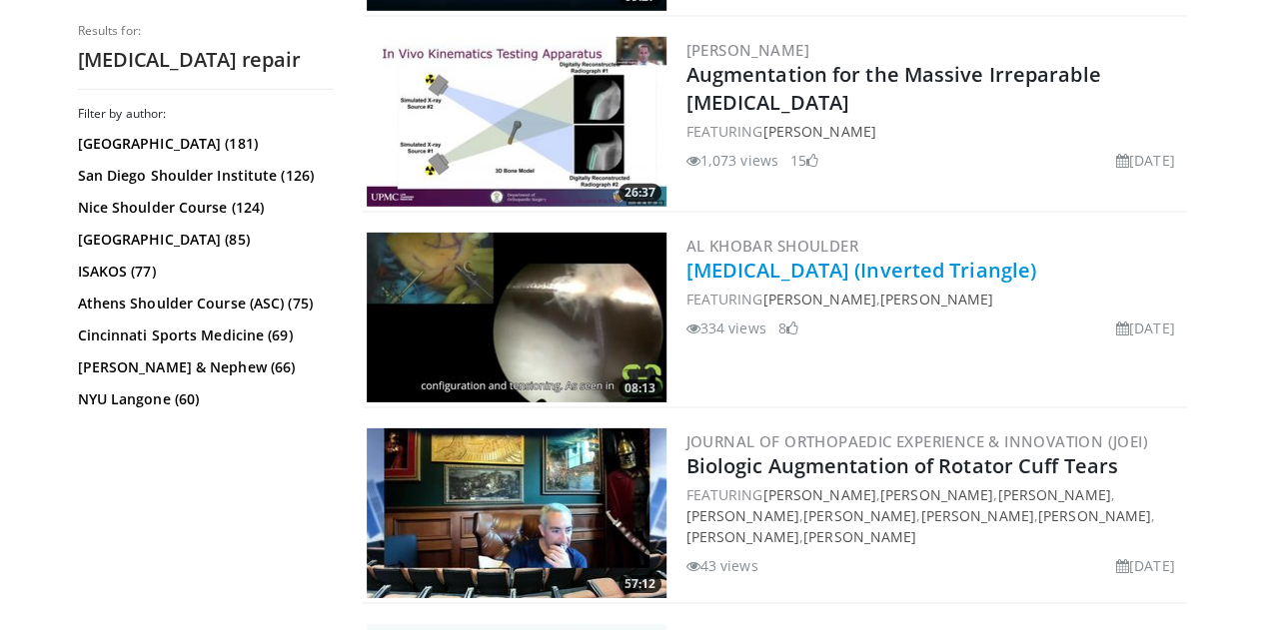 The width and height of the screenshot is (1264, 630). Describe the element at coordinates (804, 160) in the screenshot. I see `li: 15` at that location.